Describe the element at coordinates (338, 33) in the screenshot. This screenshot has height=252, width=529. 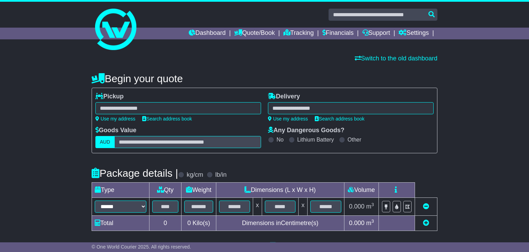
I see `a: Financials` at that location.